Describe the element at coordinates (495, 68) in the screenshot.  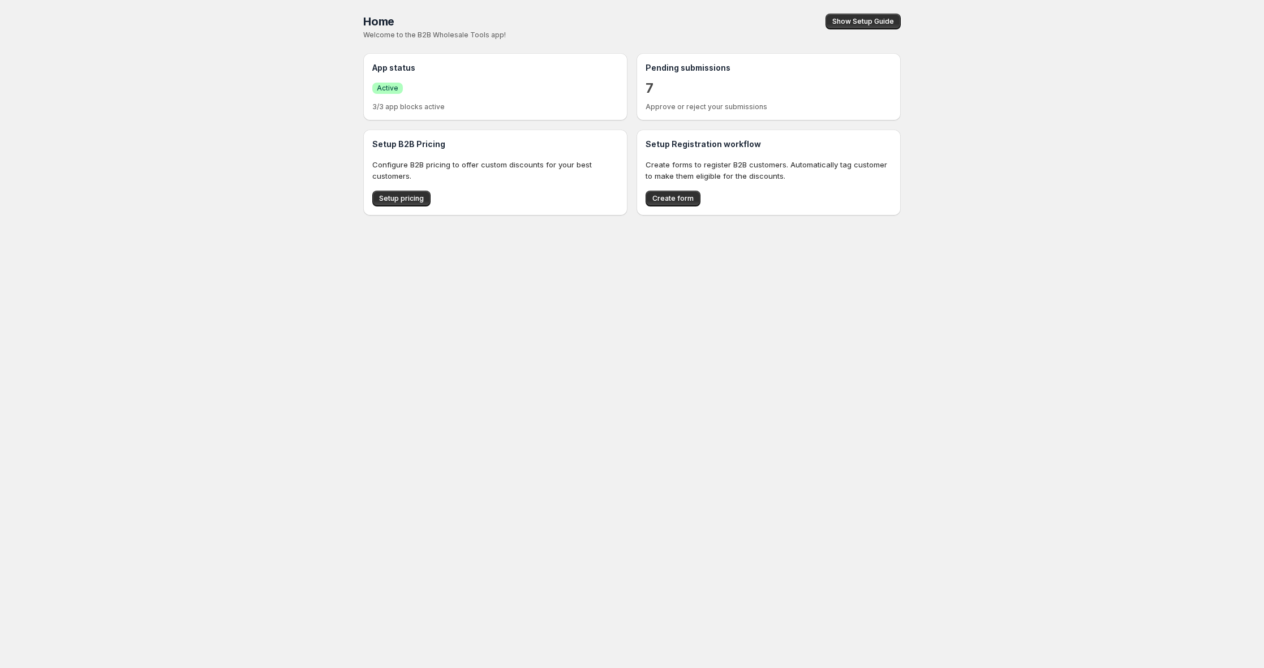
I see `h3: App status` at that location.